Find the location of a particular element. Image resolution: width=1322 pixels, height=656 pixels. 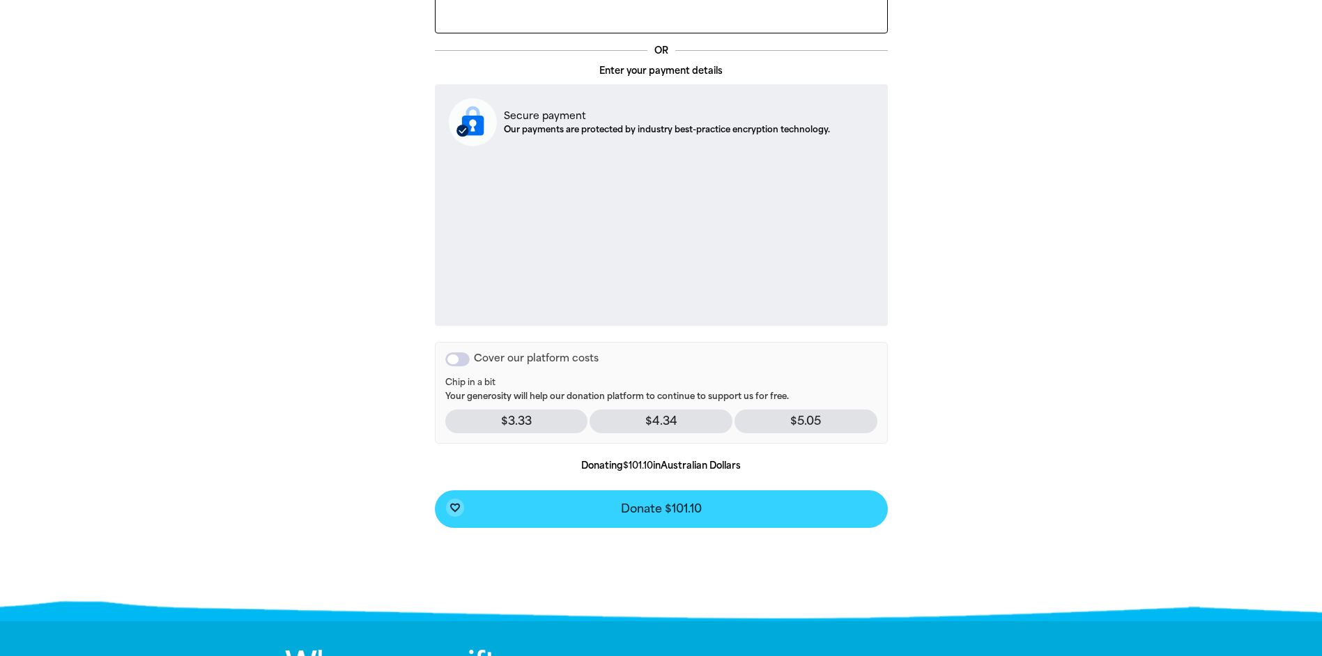

p: Our payments are protected by industry best-practice encryption technology. is located at coordinates (667, 130).